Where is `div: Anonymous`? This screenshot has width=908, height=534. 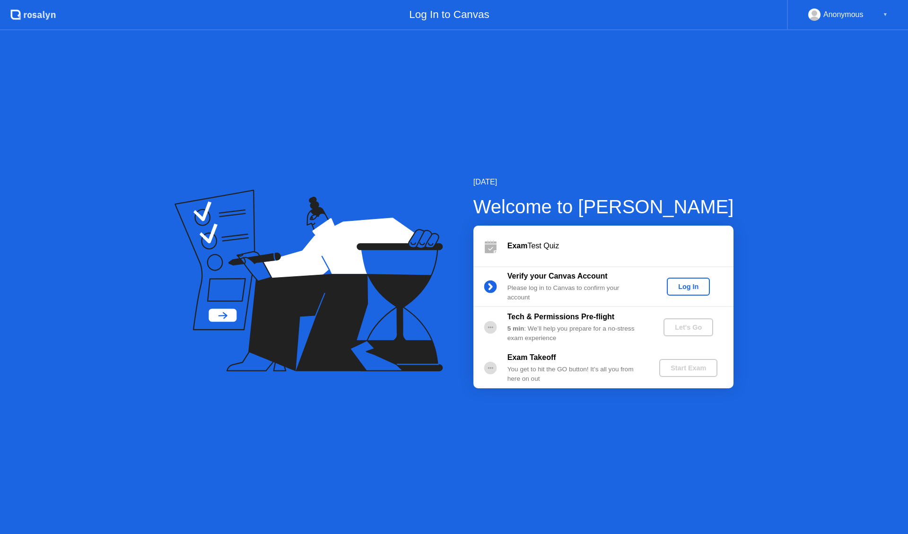 div: Anonymous is located at coordinates (843, 15).